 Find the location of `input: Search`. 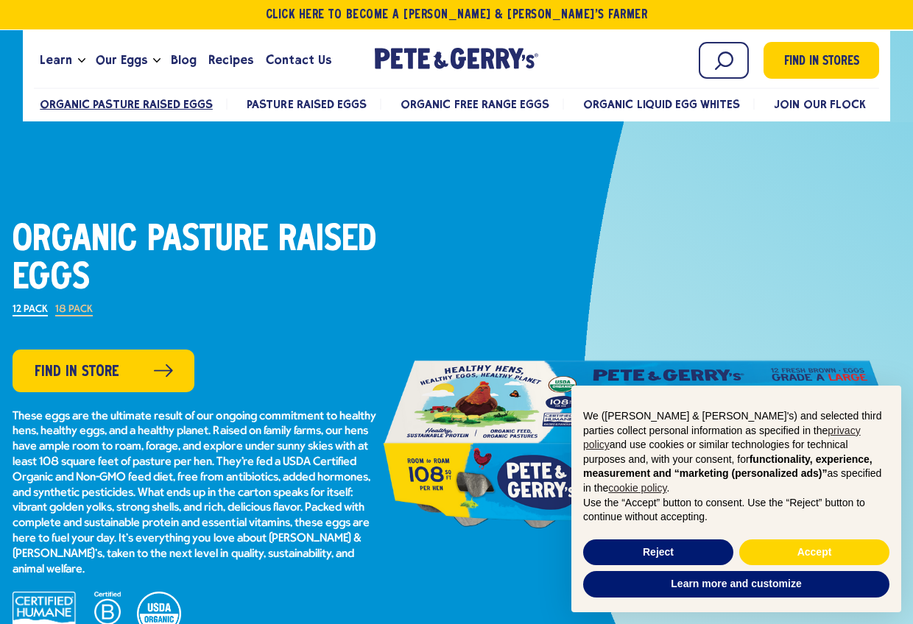

input: Search is located at coordinates (724, 60).